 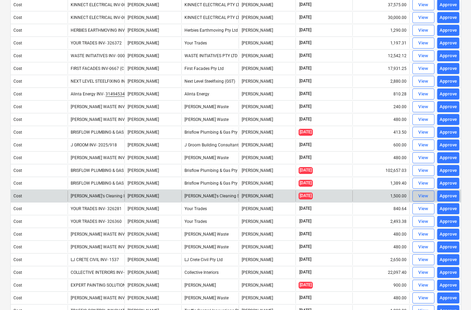 I want to click on div: LJ Crete Civil Pty Ltd, so click(x=209, y=260).